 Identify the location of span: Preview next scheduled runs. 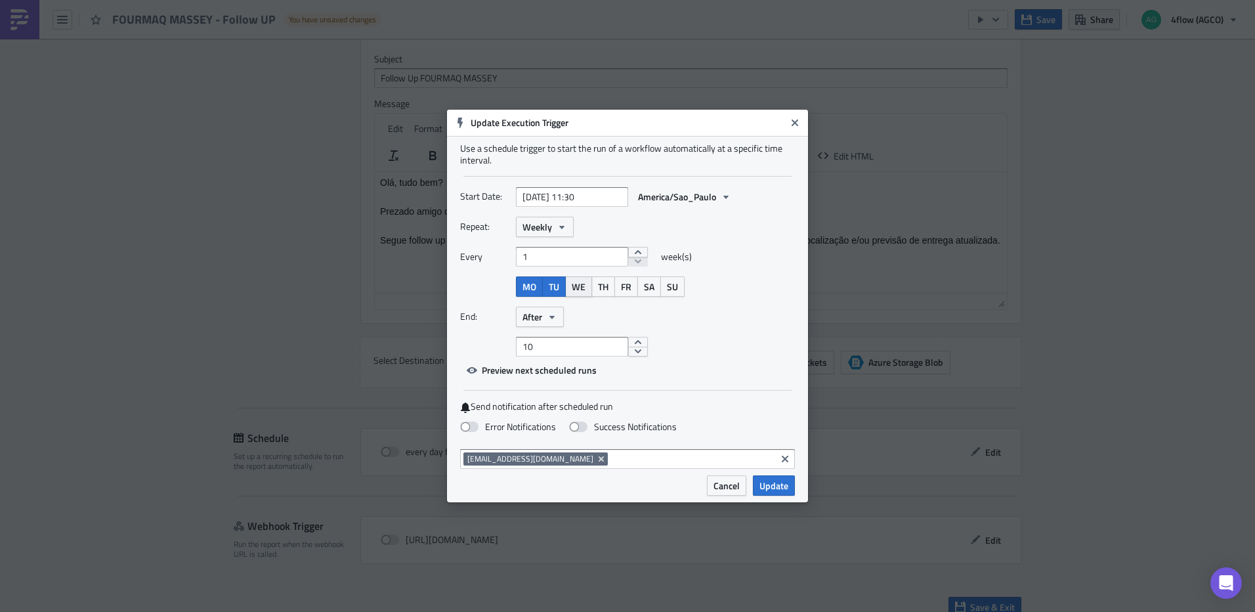
(539, 370).